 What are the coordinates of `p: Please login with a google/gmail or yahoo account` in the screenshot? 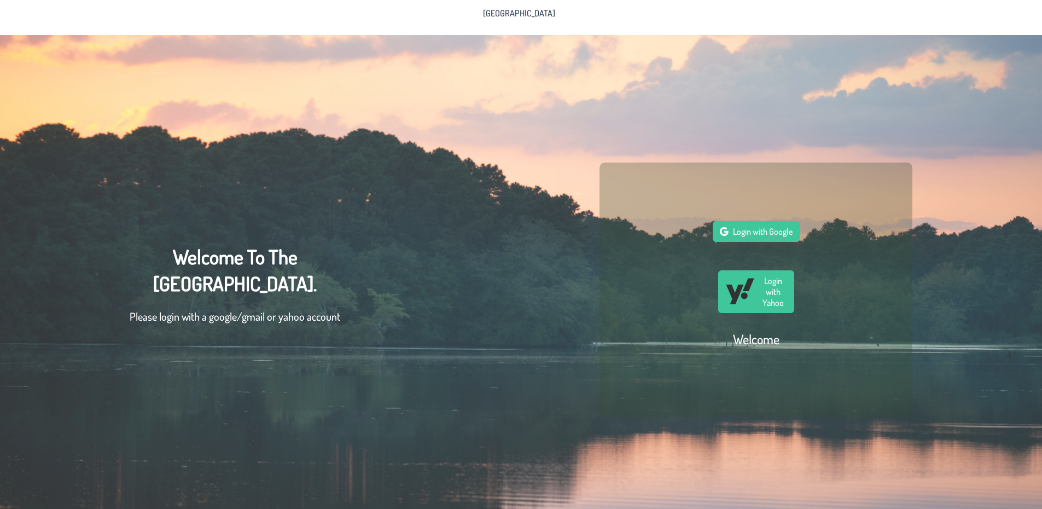 It's located at (235, 316).